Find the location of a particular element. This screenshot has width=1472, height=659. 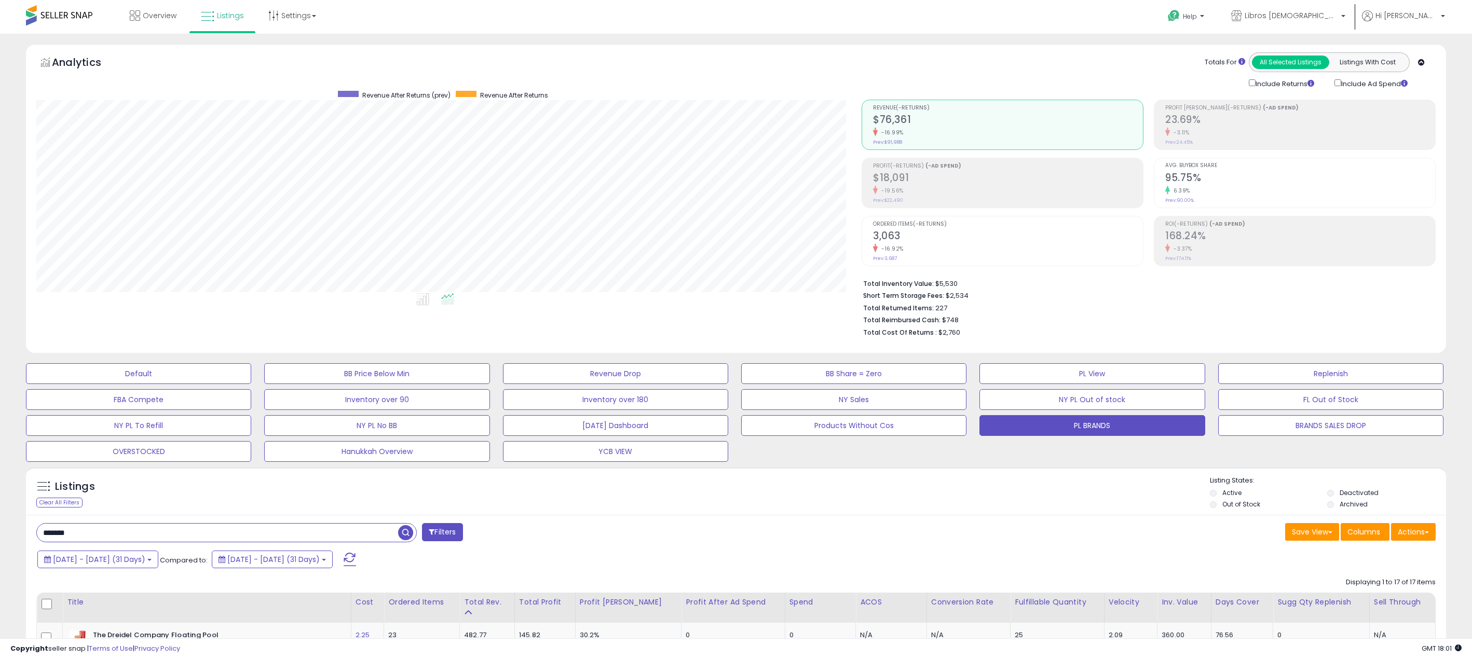

a: Privacy Policy is located at coordinates (157, 648).